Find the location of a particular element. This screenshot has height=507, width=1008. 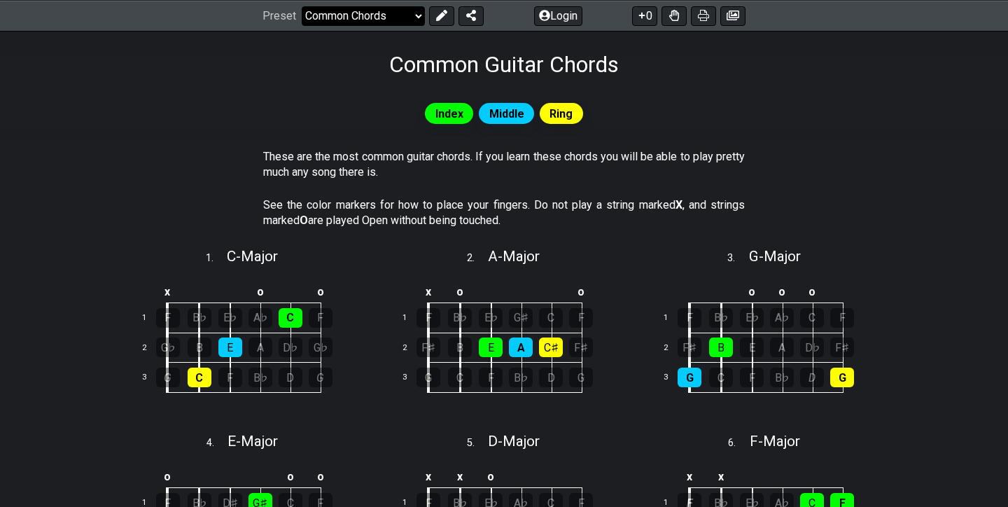

span: 6 . is located at coordinates (739, 443).